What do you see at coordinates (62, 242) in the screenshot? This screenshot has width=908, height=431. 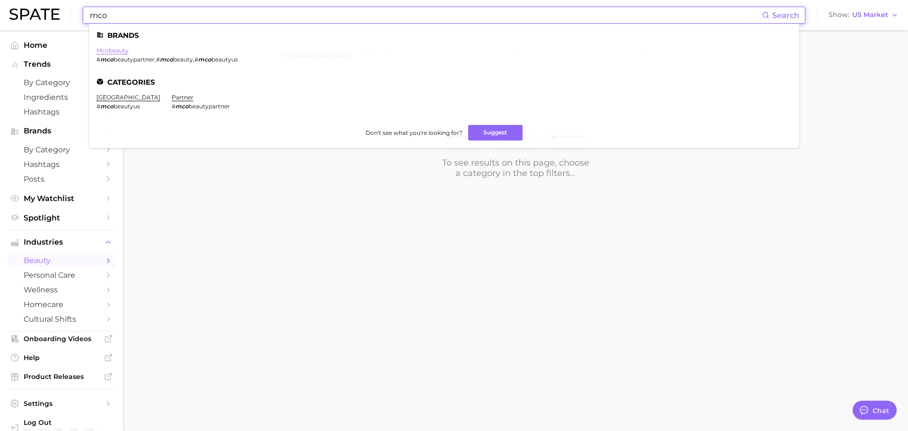 I see `button: Industries` at bounding box center [62, 242].